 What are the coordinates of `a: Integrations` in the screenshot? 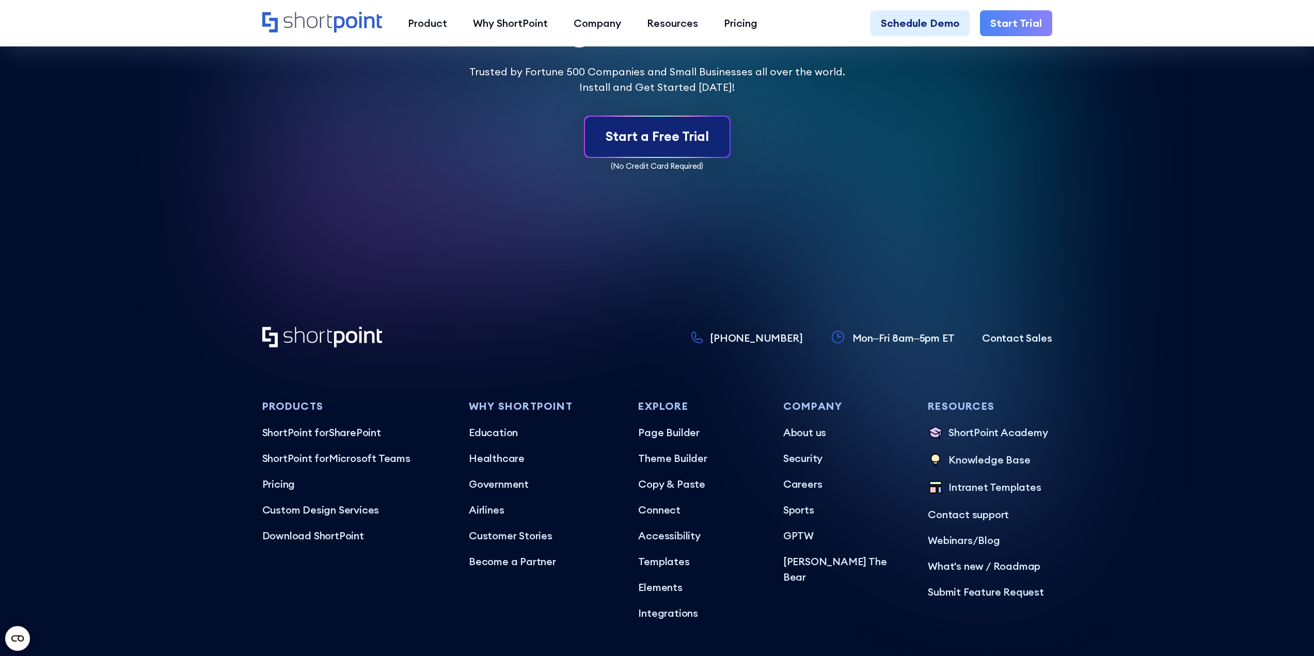 It's located at (700, 613).